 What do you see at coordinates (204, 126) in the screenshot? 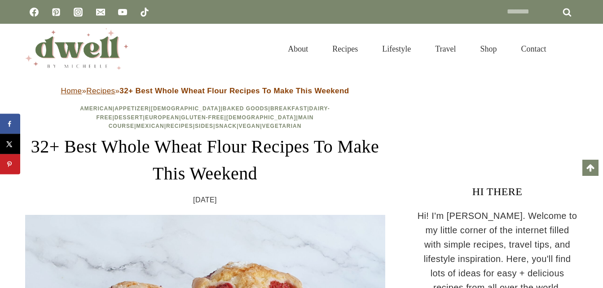
I see `a: Sides` at bounding box center [204, 126].